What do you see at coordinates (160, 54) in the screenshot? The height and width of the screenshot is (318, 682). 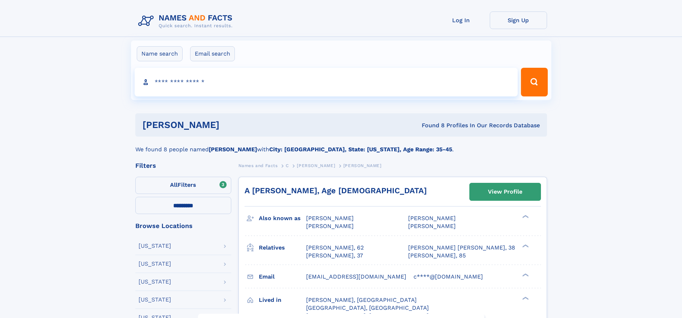 I see `label: Name search` at bounding box center [160, 54].